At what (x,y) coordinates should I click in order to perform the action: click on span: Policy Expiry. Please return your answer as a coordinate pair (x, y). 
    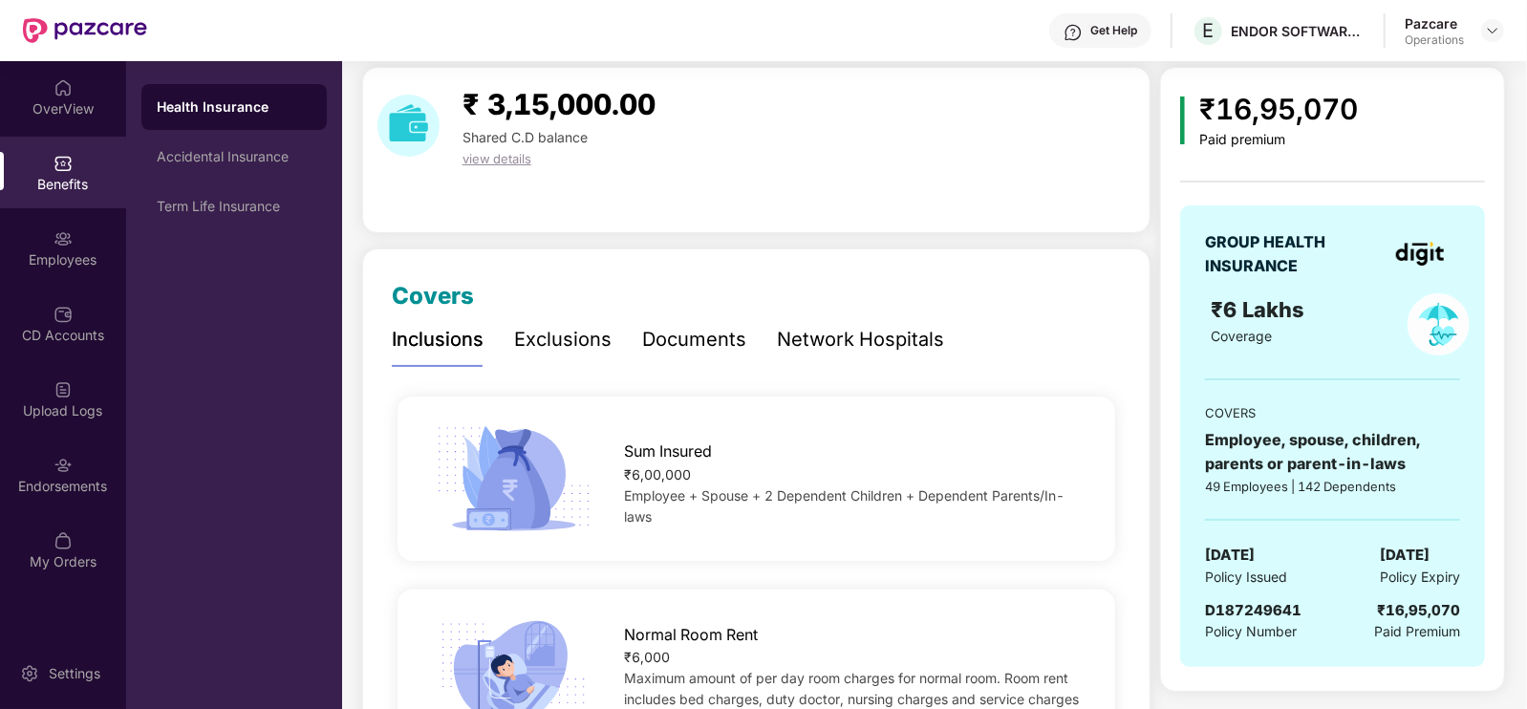
    Looking at the image, I should click on (1420, 577).